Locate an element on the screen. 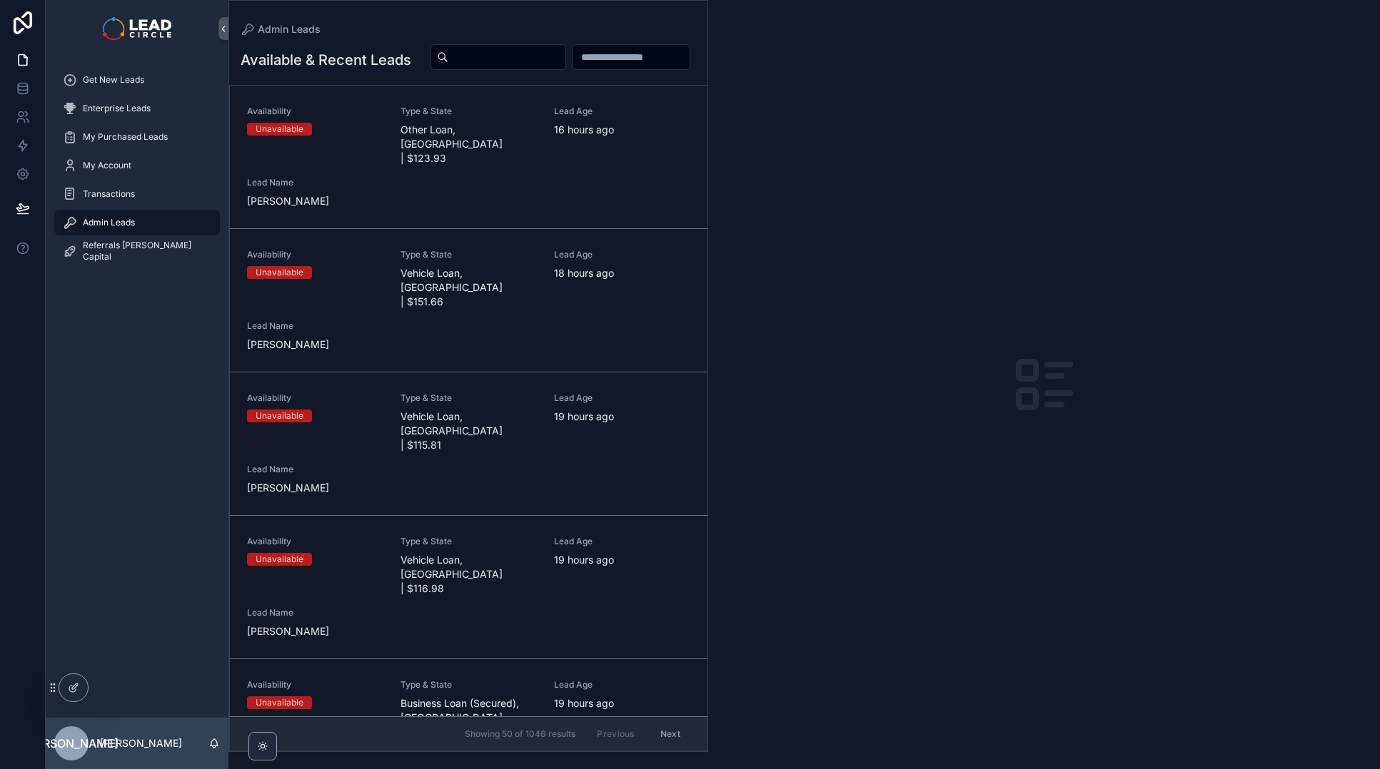  span: My Purchased Leads is located at coordinates (125, 137).